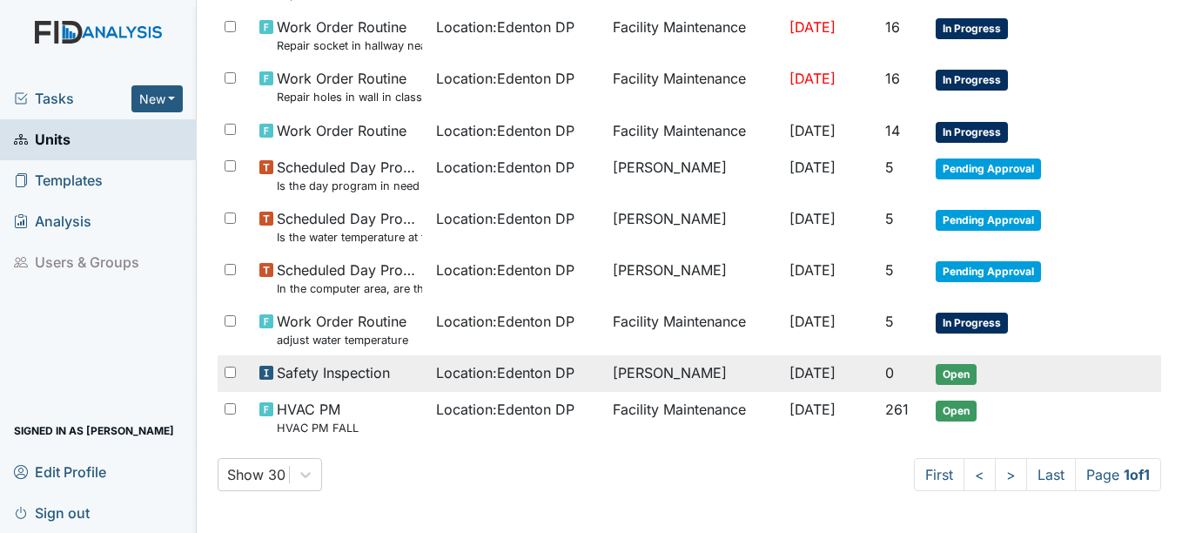 The height and width of the screenshot is (533, 1182). I want to click on small: Repair socket in hallway near accounting clerk office., so click(349, 45).